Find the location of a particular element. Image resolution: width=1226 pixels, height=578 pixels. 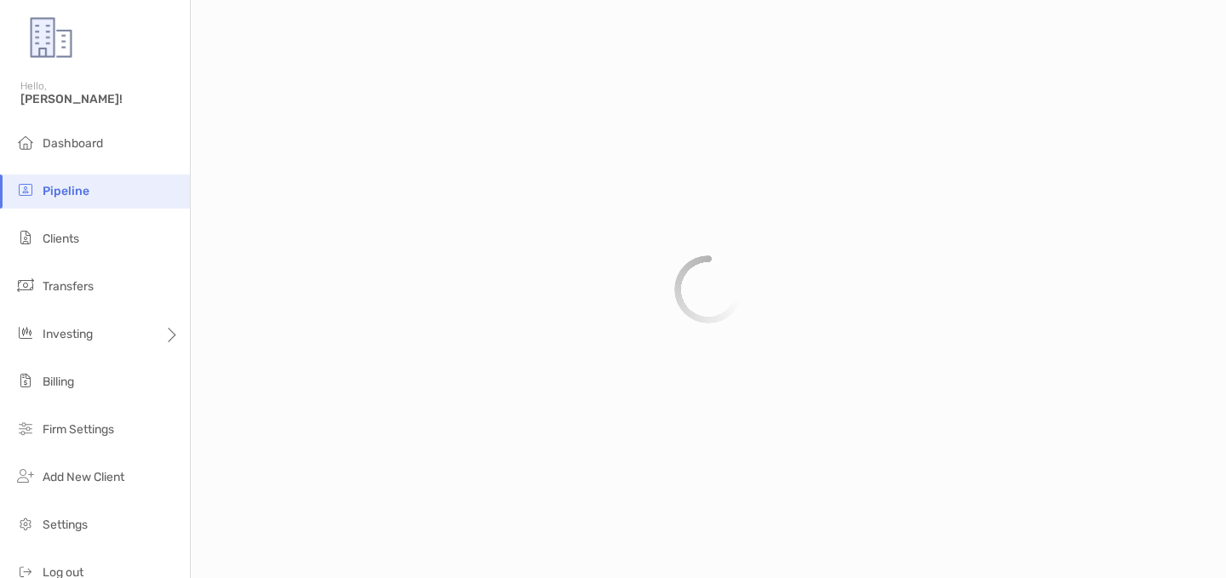

img: add_new_client icon is located at coordinates (26, 476).